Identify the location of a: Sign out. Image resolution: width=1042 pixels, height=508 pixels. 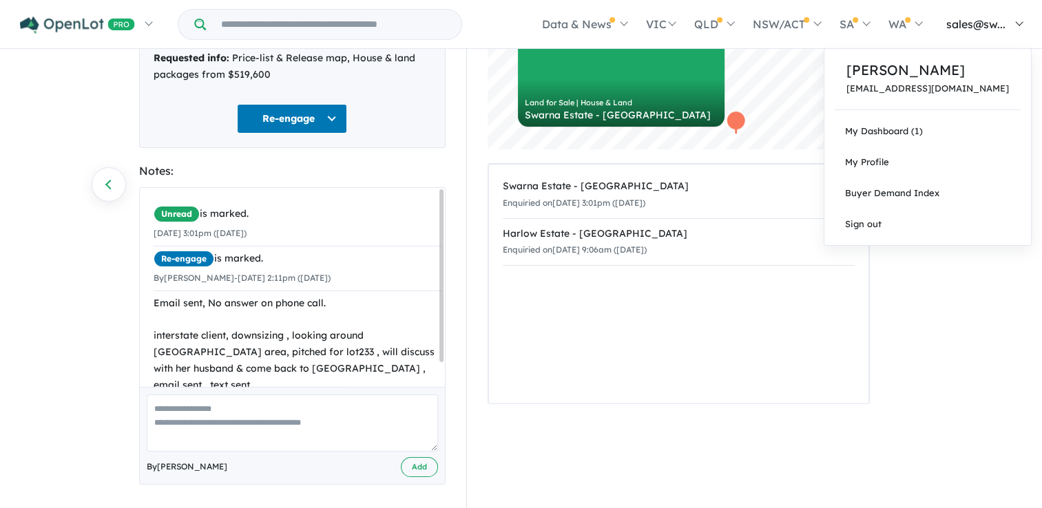
(928, 224).